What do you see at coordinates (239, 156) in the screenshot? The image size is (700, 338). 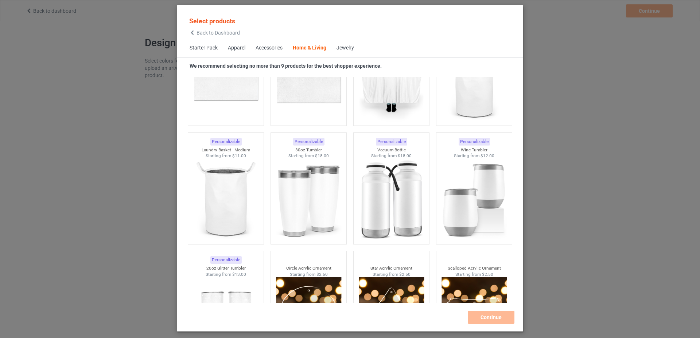 I see `span: $11.00` at bounding box center [239, 156].